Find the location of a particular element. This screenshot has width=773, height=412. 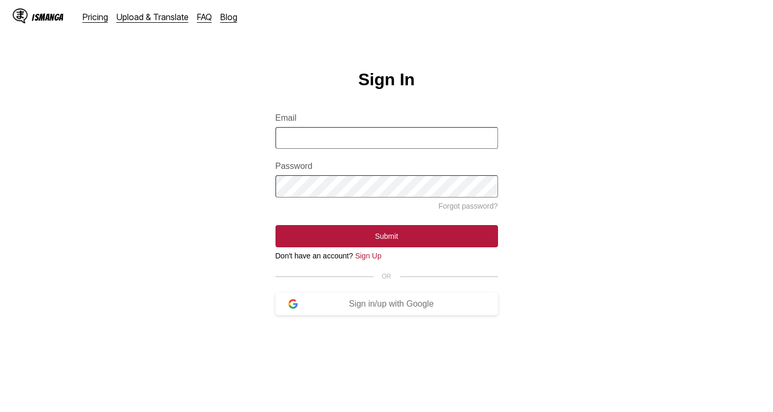

a: FAQ is located at coordinates (205, 17).